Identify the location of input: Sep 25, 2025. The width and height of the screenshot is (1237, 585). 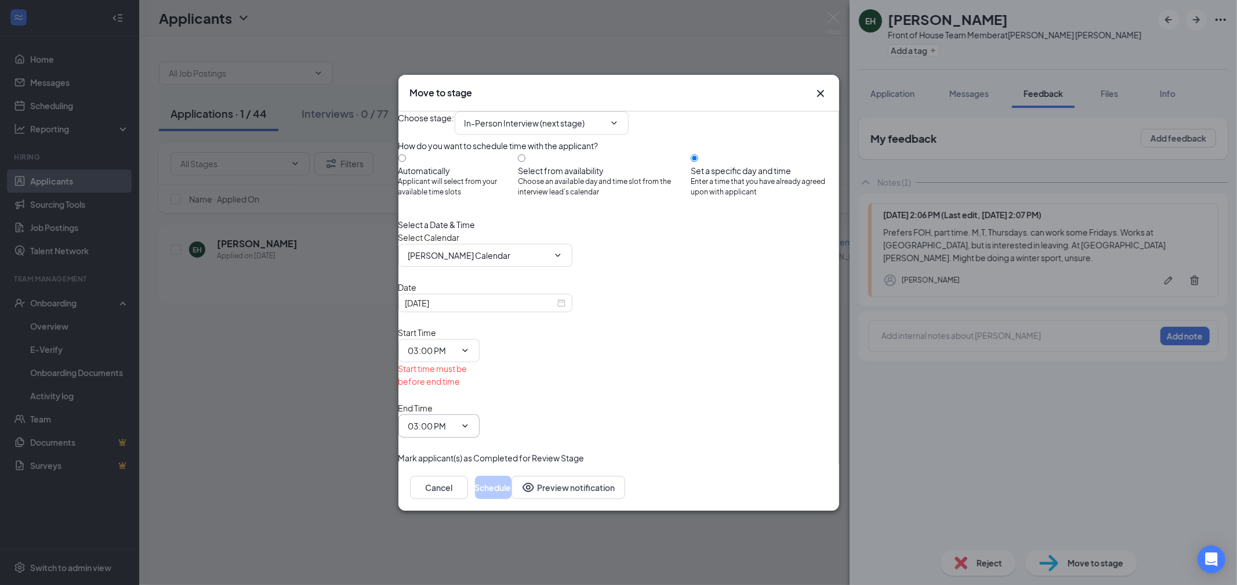
(480, 303).